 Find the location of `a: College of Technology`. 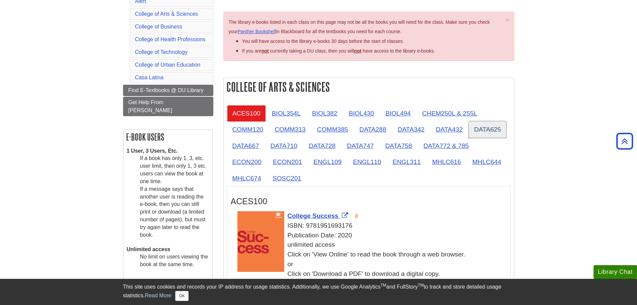

a: College of Technology is located at coordinates (161, 52).